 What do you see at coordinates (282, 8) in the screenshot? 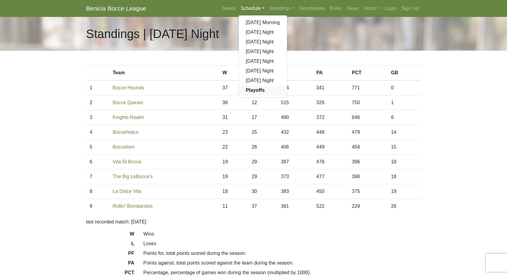
I see `a: Standings` at bounding box center [282, 8].